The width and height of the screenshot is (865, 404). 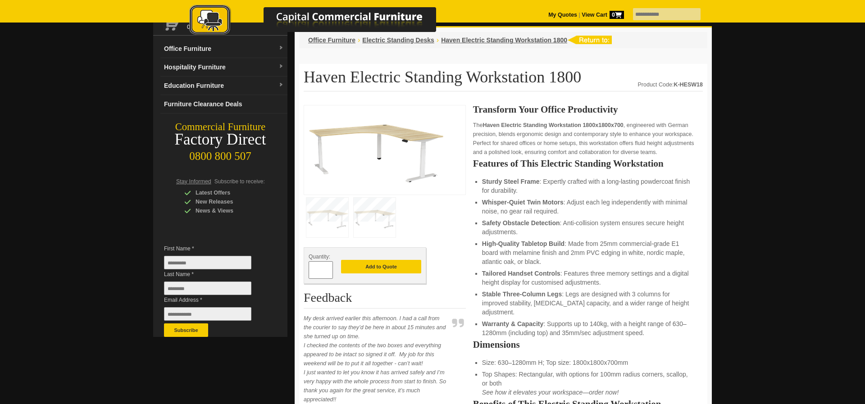 I want to click on a: View Cart0, so click(x=602, y=15).